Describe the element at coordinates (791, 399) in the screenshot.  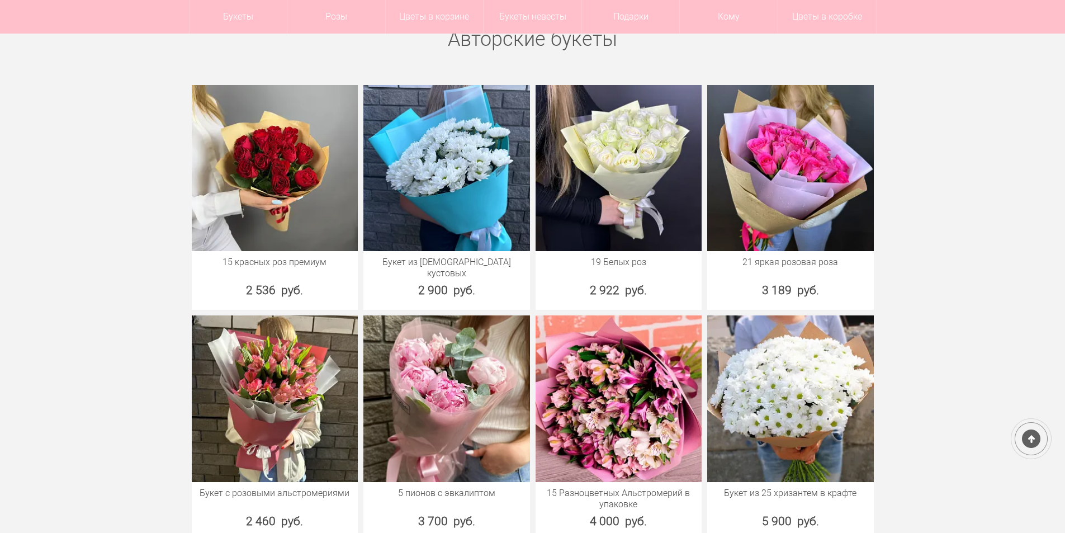
I see `img: Букет из 25 хризантем в крафте` at that location.